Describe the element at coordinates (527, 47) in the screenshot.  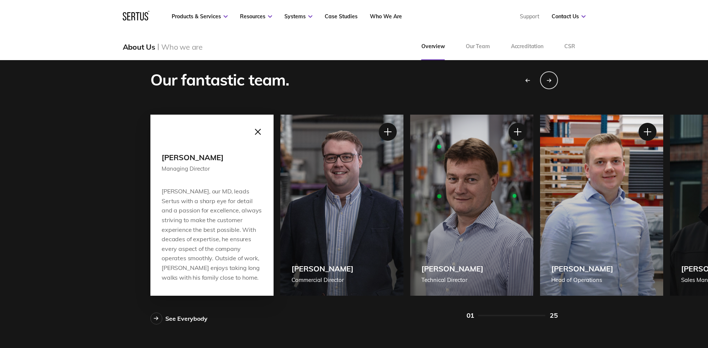
I see `a: Accreditation` at that location.